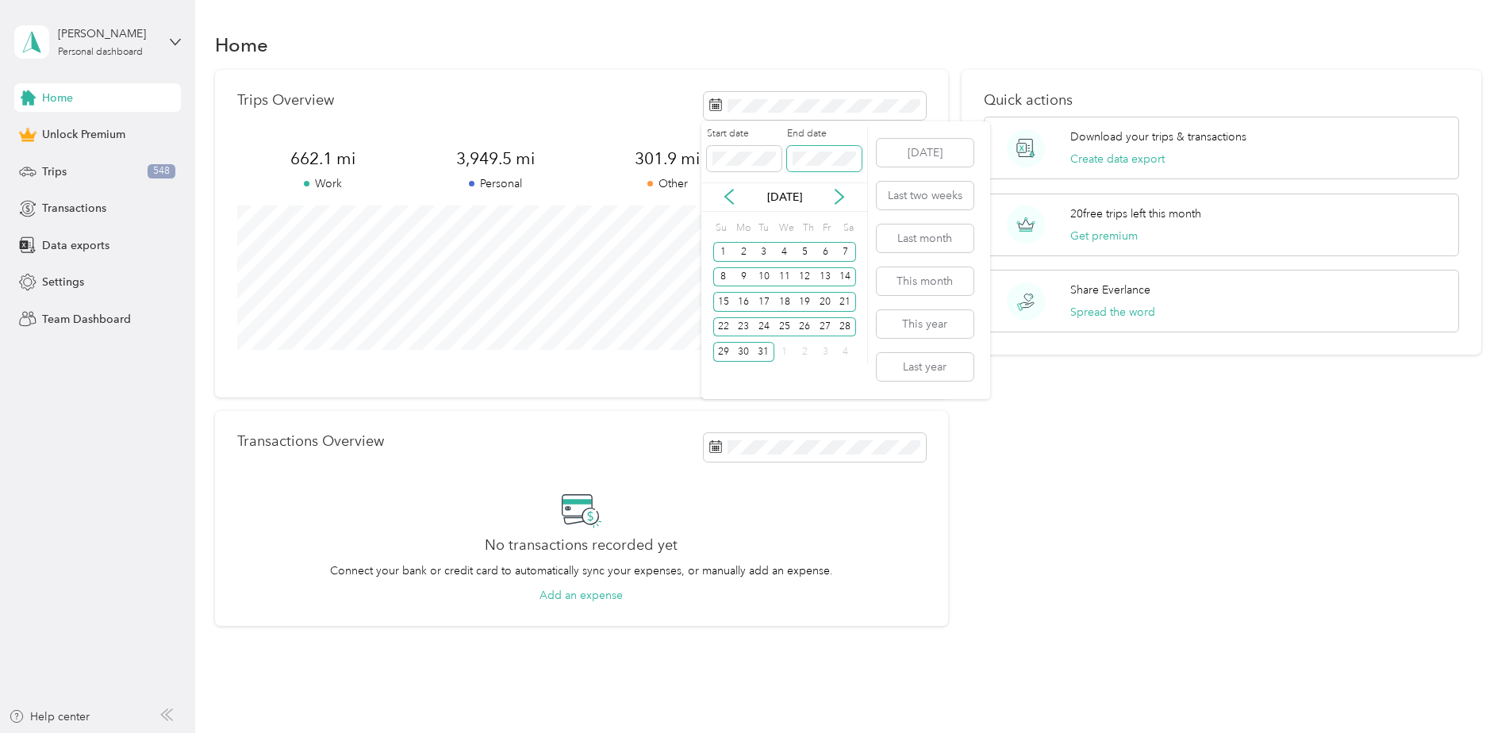  Describe the element at coordinates (846, 251) in the screenshot. I see `div: 7` at that location.